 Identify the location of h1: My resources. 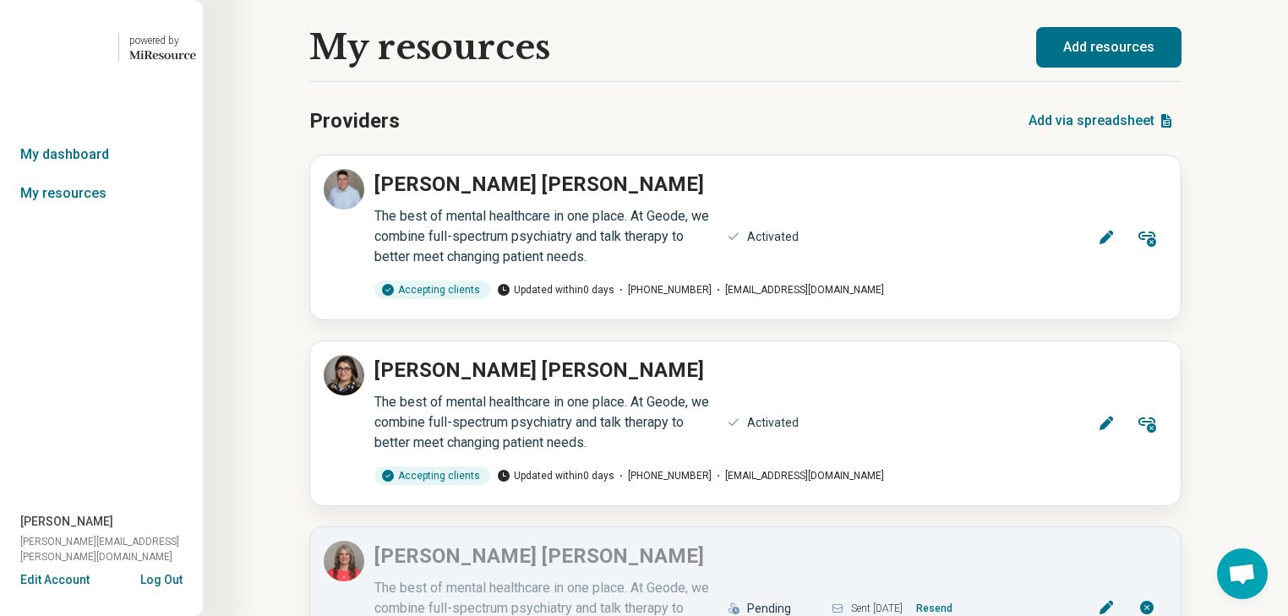
(429, 47).